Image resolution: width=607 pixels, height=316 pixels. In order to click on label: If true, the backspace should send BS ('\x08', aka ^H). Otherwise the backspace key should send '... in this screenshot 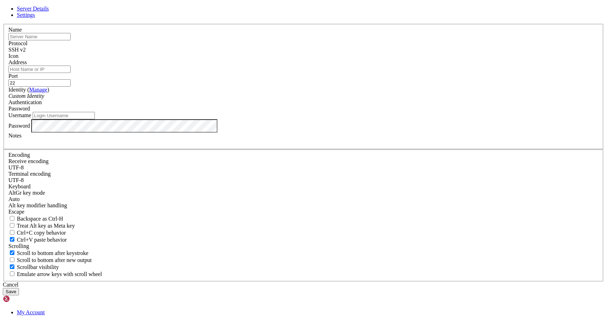, I will do `click(36, 219)`.